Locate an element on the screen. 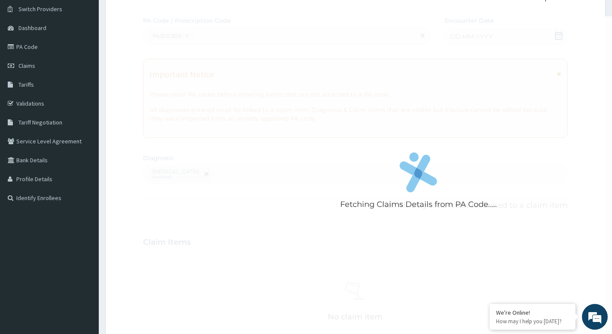 The width and height of the screenshot is (612, 334). div: We're Online! is located at coordinates (533, 313).